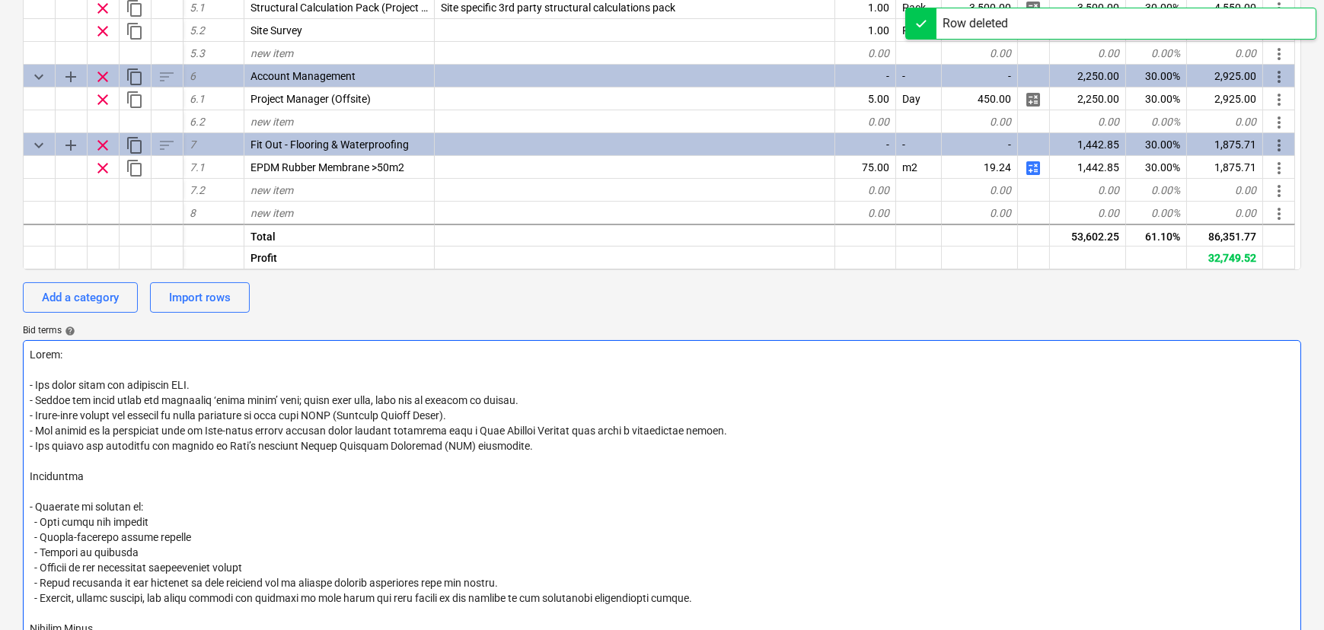  I want to click on span: 8, so click(193, 213).